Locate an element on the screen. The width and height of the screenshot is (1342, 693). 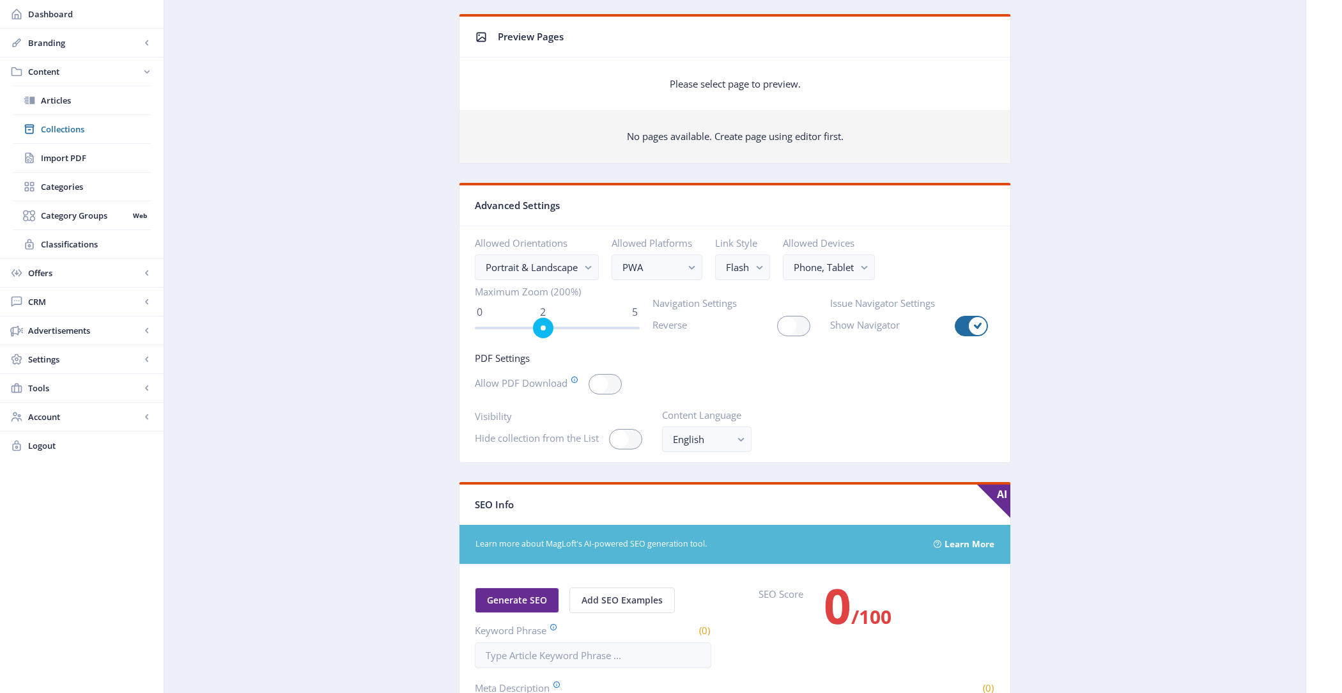
p: Please select page to preview. is located at coordinates (735, 84).